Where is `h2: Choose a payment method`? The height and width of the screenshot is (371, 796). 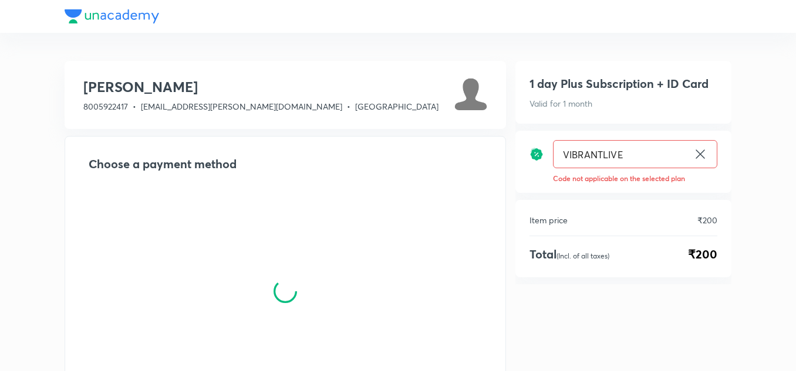 h2: Choose a payment method is located at coordinates (285, 164).